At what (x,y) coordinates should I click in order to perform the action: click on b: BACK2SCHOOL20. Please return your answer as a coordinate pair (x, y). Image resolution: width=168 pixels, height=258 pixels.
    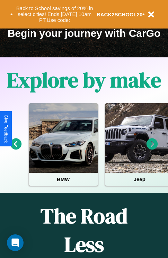
    Looking at the image, I should click on (120, 14).